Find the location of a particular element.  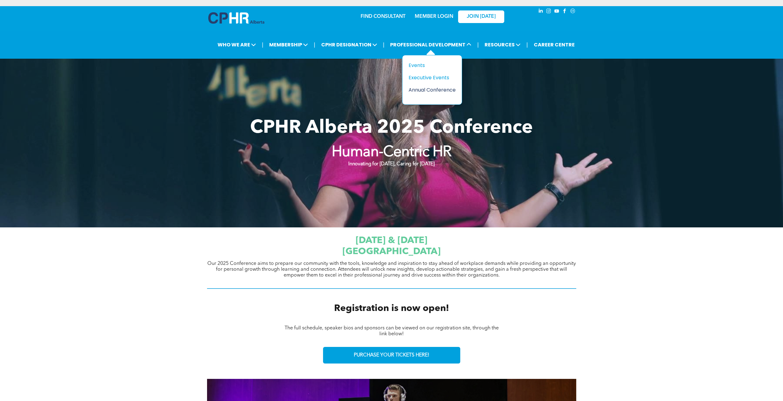

span: CPHR Alberta 2025 Conference is located at coordinates (391, 128).